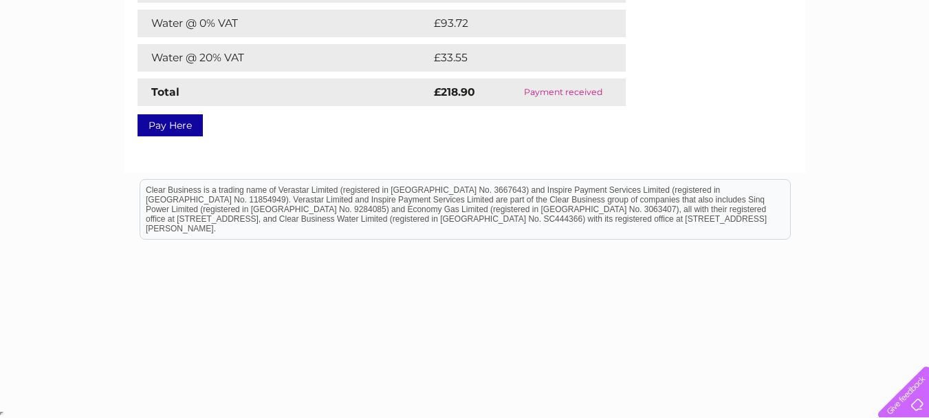  I want to click on img: logo.png, so click(67, 56).